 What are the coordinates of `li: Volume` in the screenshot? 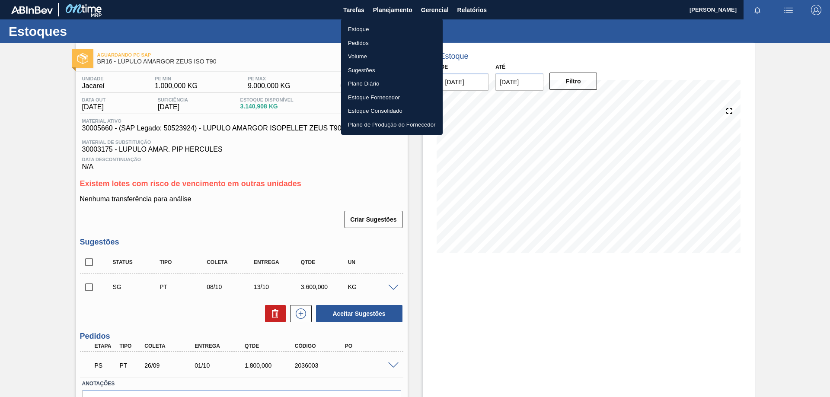 It's located at (391, 57).